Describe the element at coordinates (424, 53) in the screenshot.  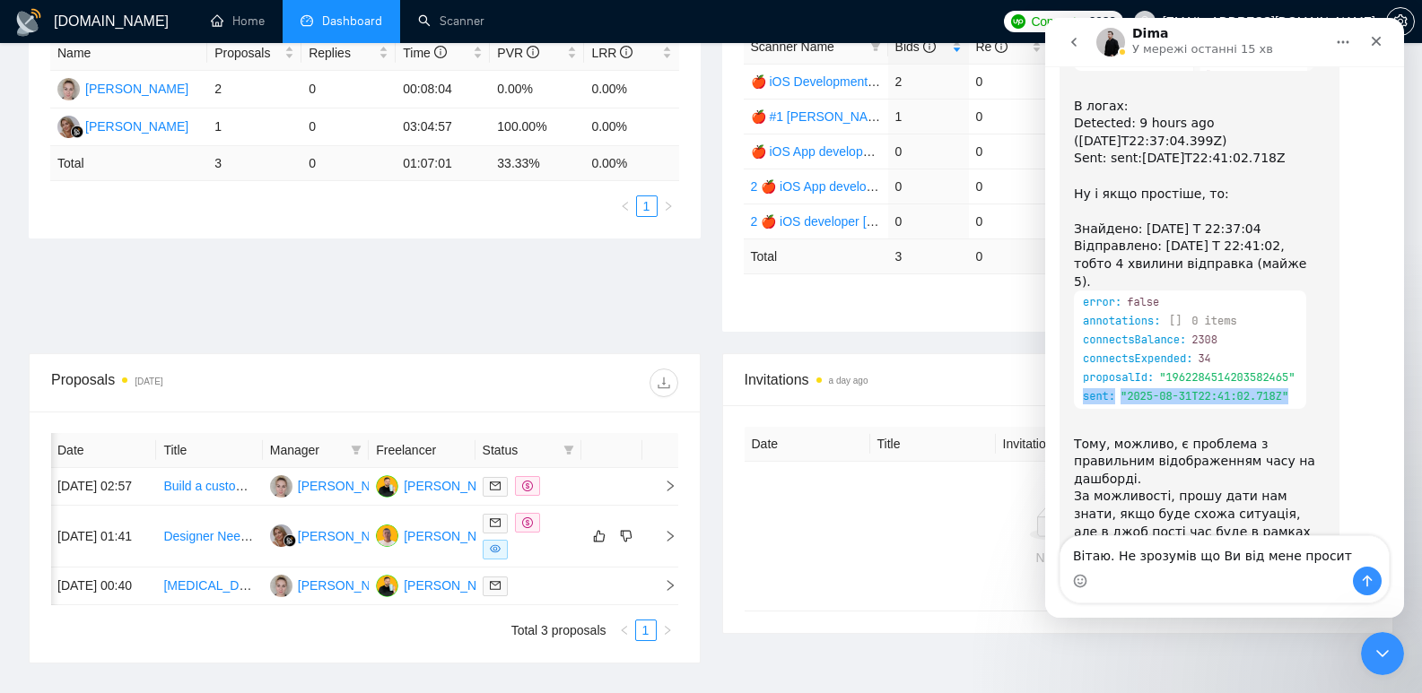
I see `span: Time` at that location.